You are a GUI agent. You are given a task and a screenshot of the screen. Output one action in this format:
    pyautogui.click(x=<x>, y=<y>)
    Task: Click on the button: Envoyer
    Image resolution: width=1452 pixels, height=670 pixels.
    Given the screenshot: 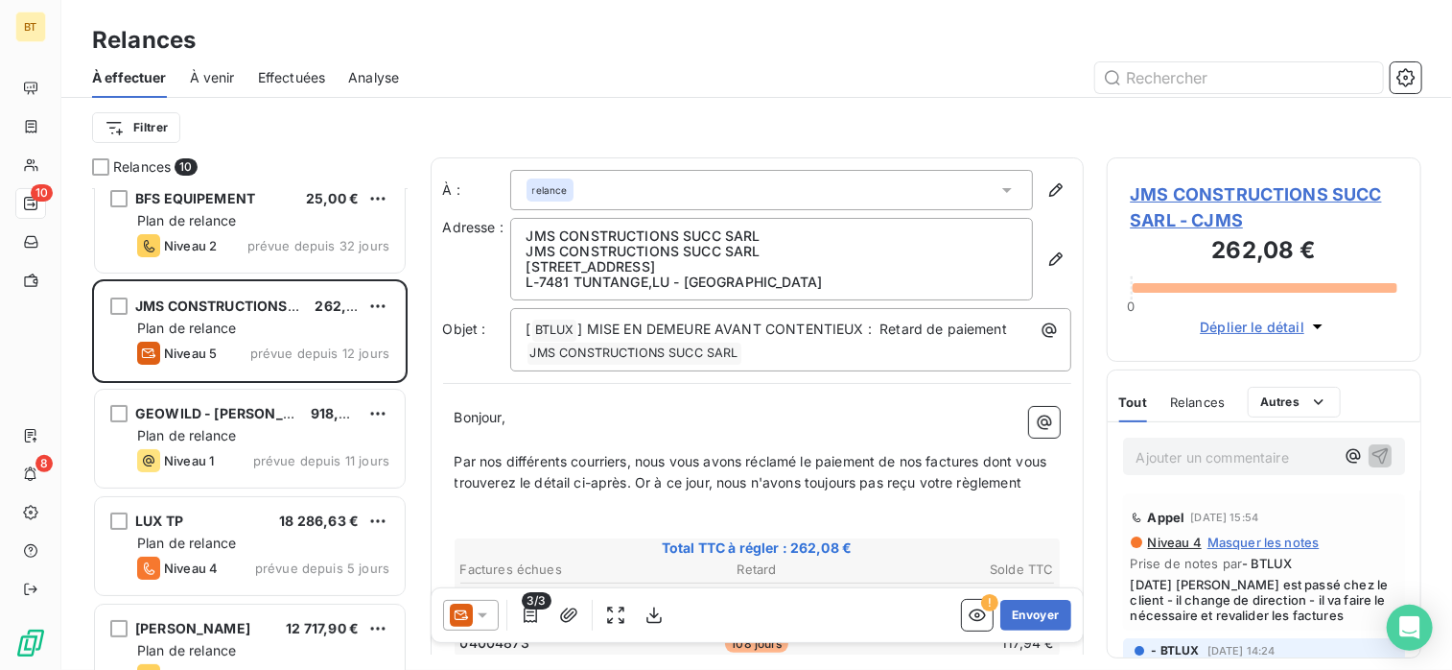 What is the action you would take?
    pyautogui.click(x=1035, y=615)
    